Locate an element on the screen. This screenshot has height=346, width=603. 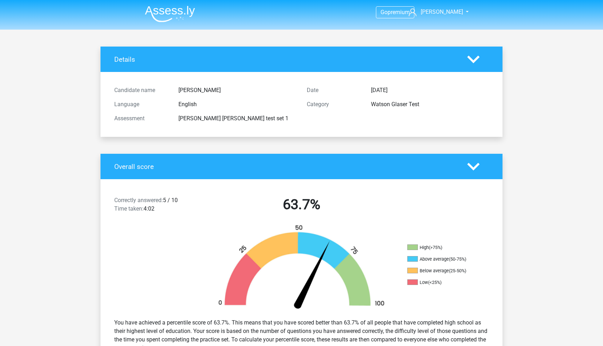
span: premium is located at coordinates (399, 12).